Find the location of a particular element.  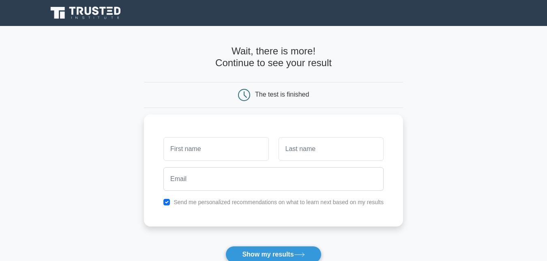

div: The test is finished is located at coordinates (282, 94).